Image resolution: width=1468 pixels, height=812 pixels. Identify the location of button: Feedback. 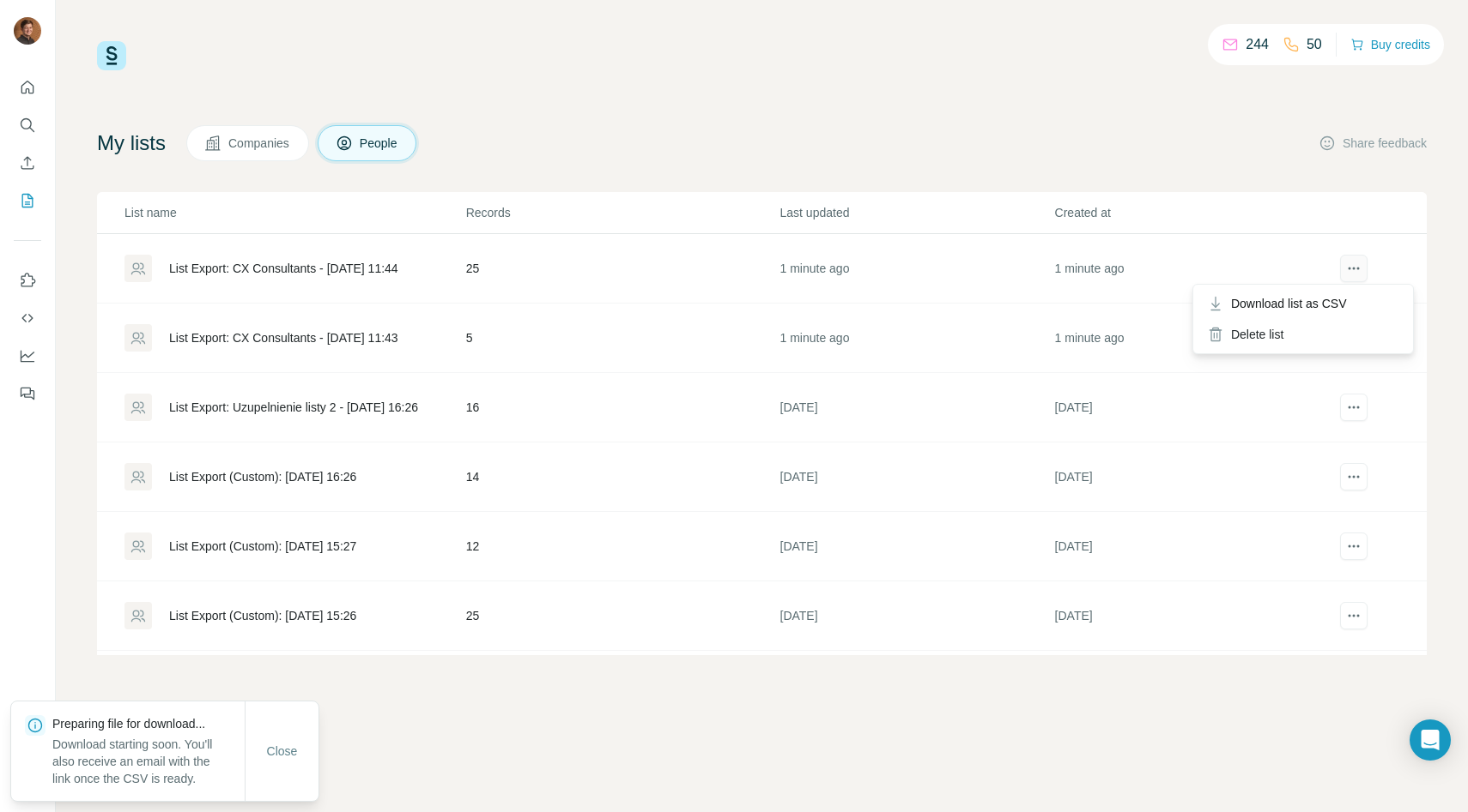
(28, 394).